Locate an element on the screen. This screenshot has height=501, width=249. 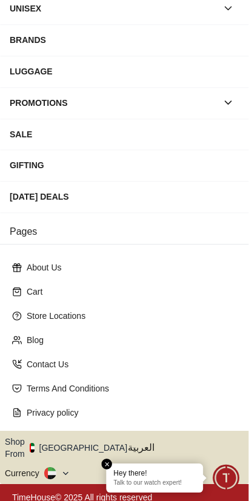
span: العربية is located at coordinates (186, 449).